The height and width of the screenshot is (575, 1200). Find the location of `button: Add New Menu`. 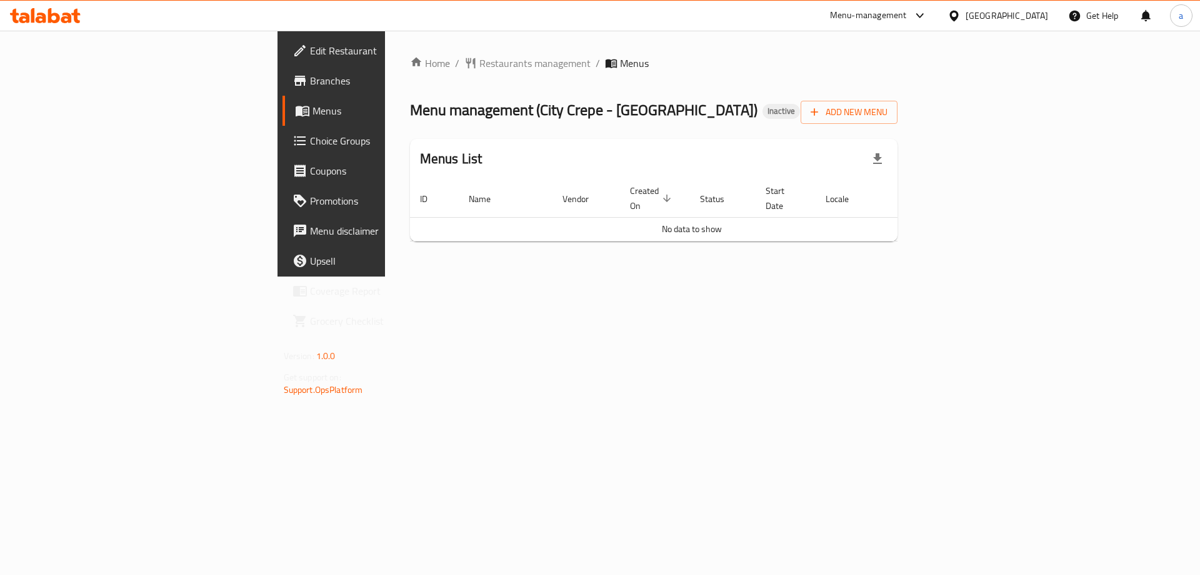

button: Add New Menu is located at coordinates (849, 112).